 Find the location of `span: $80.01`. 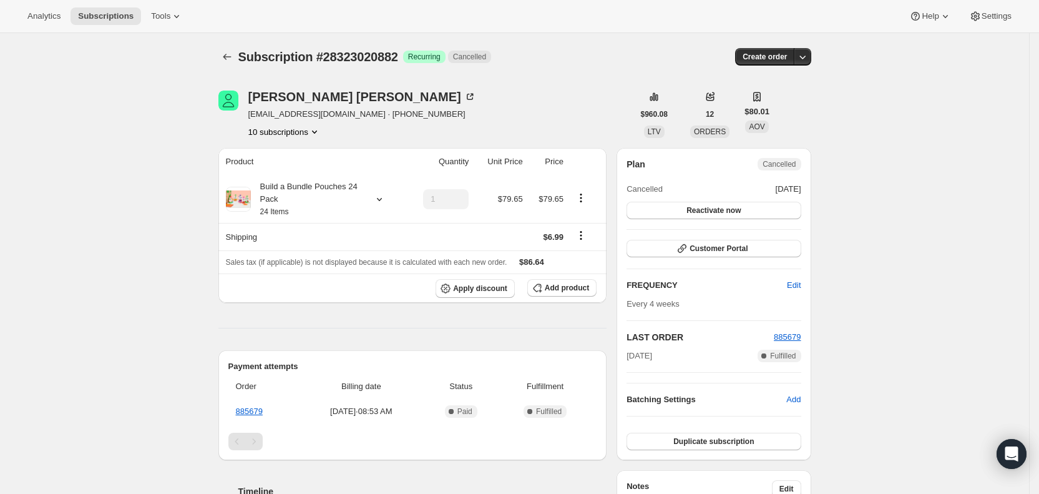

span: $80.01 is located at coordinates (757, 112).